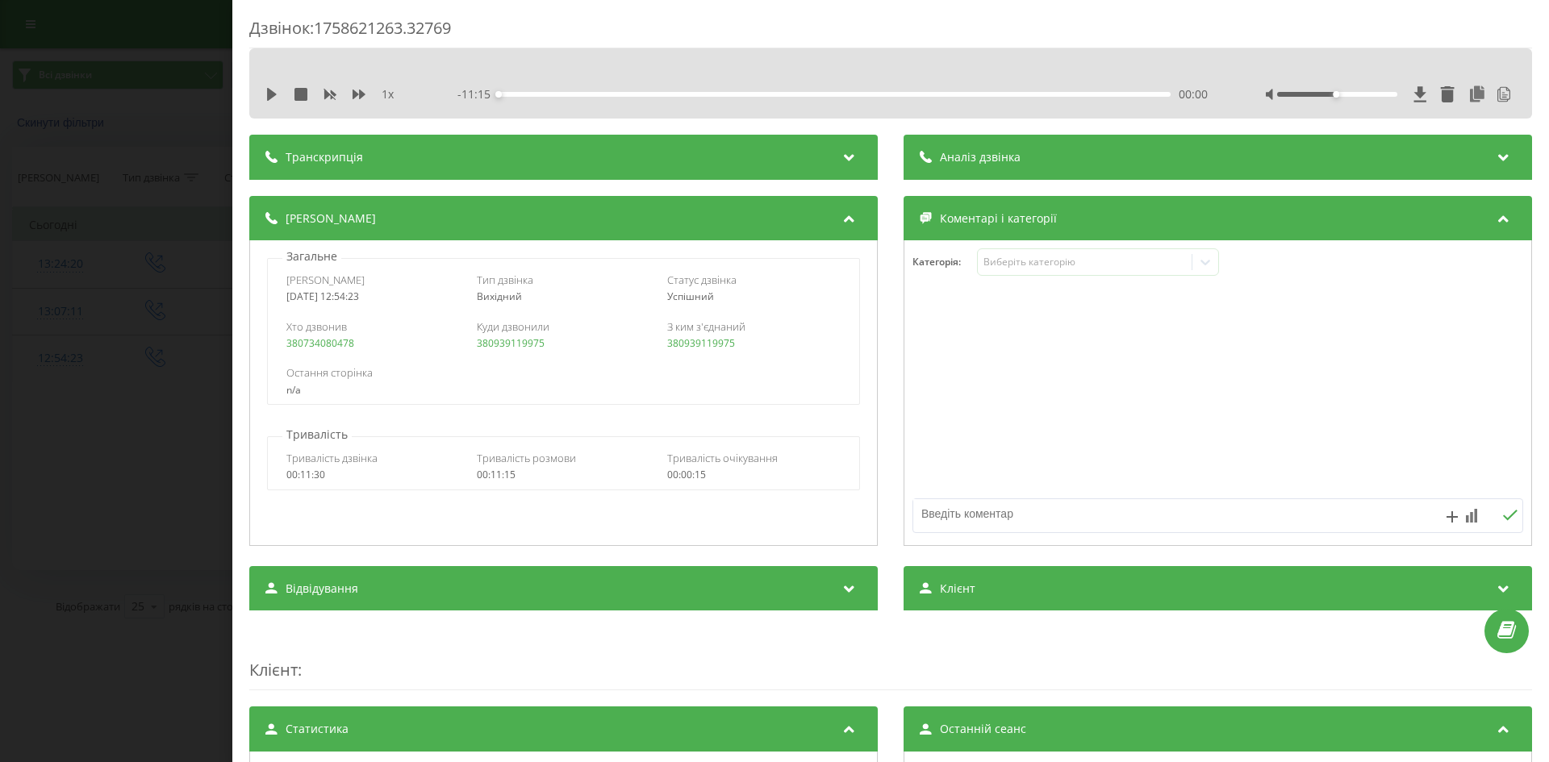  Describe the element at coordinates (329, 373) in the screenshot. I see `span: Остання сторінка` at that location.